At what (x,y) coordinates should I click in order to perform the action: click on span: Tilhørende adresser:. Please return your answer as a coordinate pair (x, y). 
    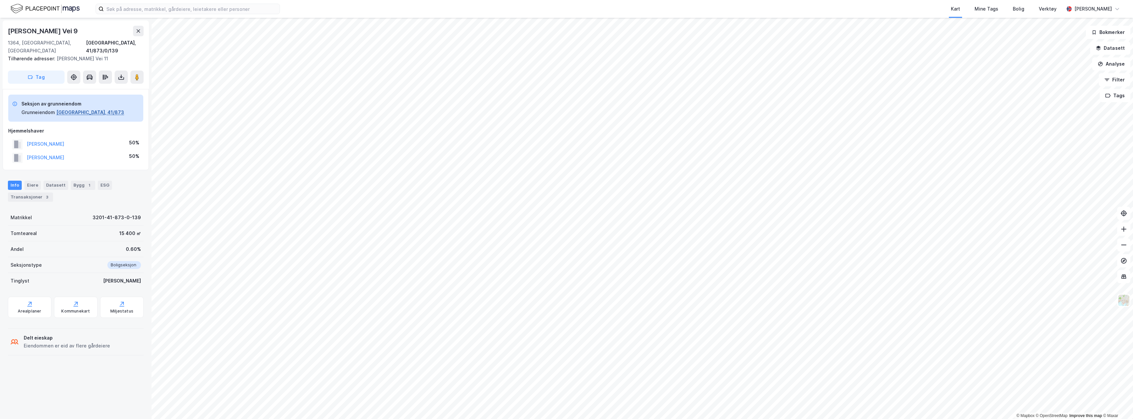
    Looking at the image, I should click on (32, 58).